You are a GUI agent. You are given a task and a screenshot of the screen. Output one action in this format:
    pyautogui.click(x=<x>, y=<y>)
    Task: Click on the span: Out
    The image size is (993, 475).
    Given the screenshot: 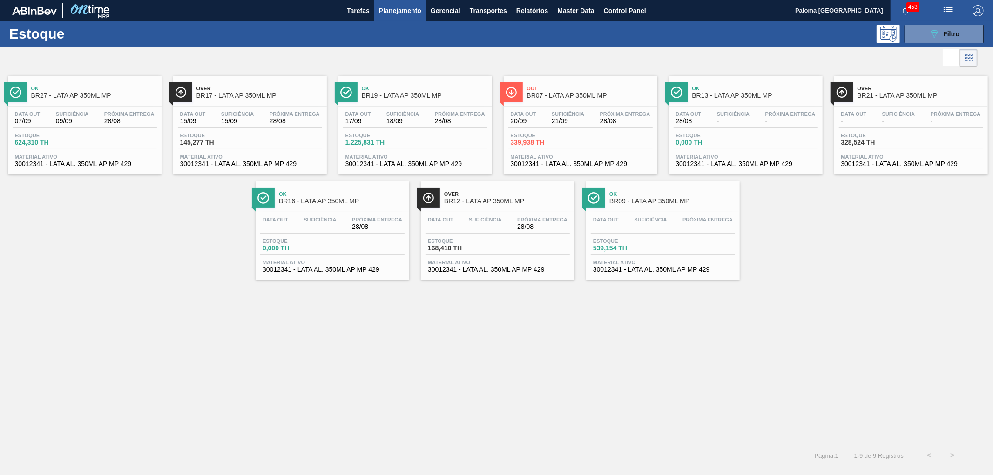 What is the action you would take?
    pyautogui.click(x=590, y=88)
    